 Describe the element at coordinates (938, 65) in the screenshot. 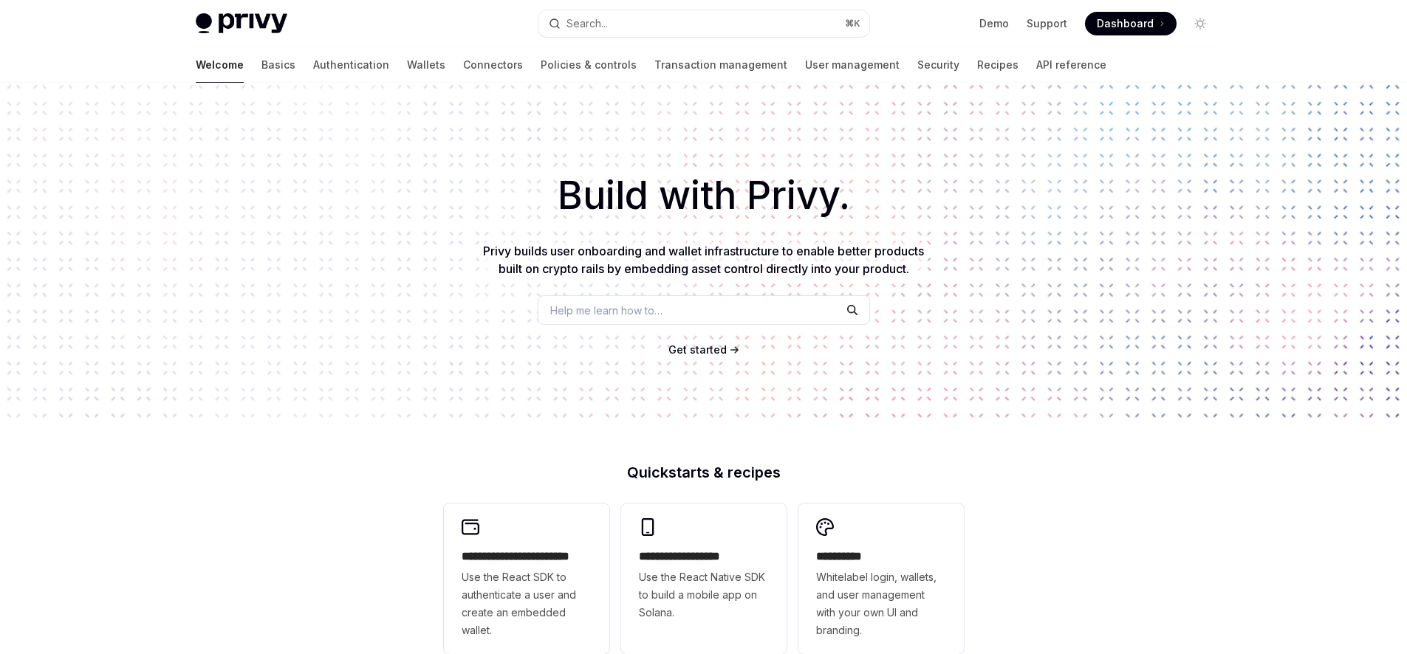

I see `a: Security` at that location.